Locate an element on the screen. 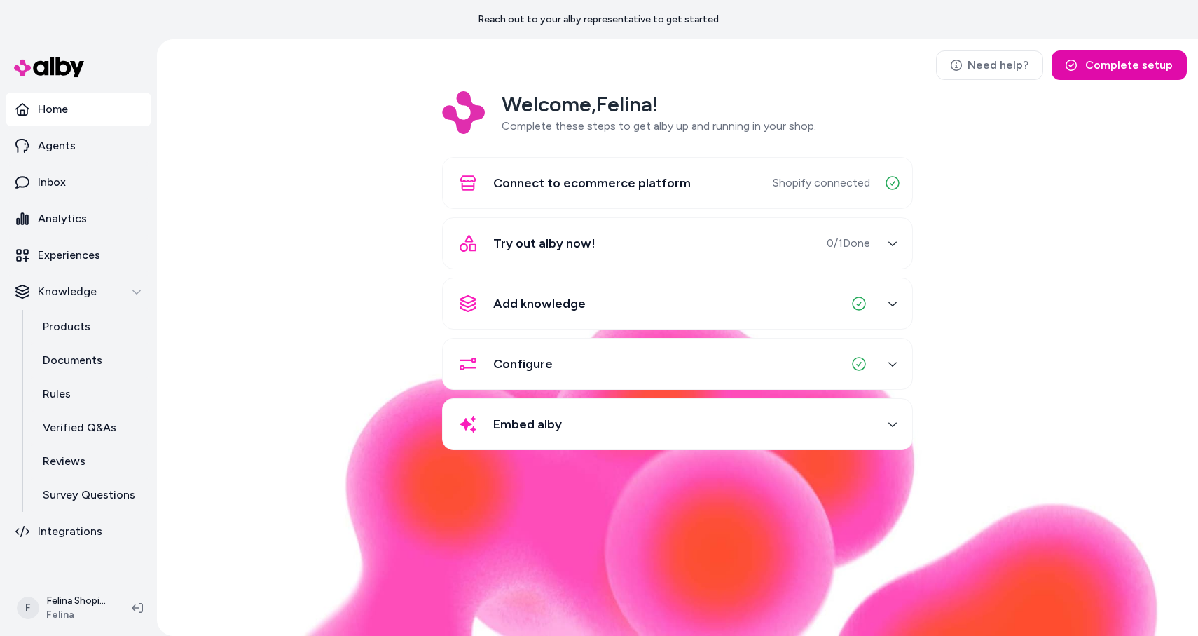  a: Home is located at coordinates (78, 109).